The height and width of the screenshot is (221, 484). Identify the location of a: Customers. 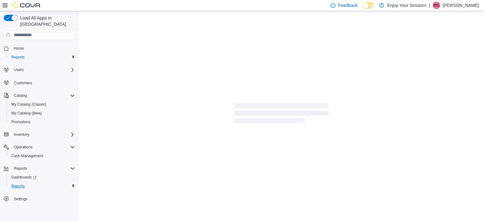
(23, 83).